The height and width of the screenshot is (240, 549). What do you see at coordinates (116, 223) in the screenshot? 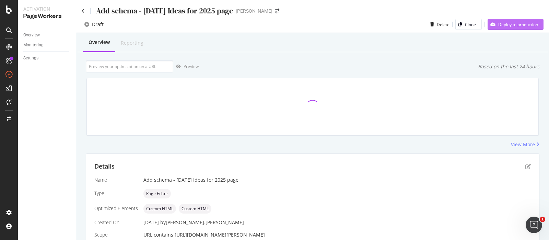
I see `div: Created On` at bounding box center [116, 223].